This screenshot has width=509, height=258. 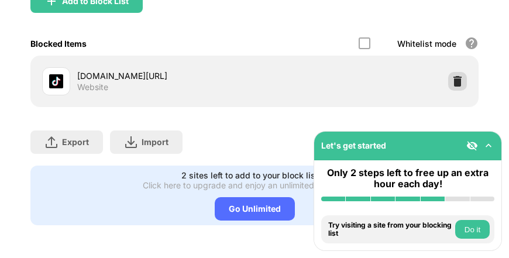 What do you see at coordinates (472, 229) in the screenshot?
I see `button: Do it` at bounding box center [472, 229].